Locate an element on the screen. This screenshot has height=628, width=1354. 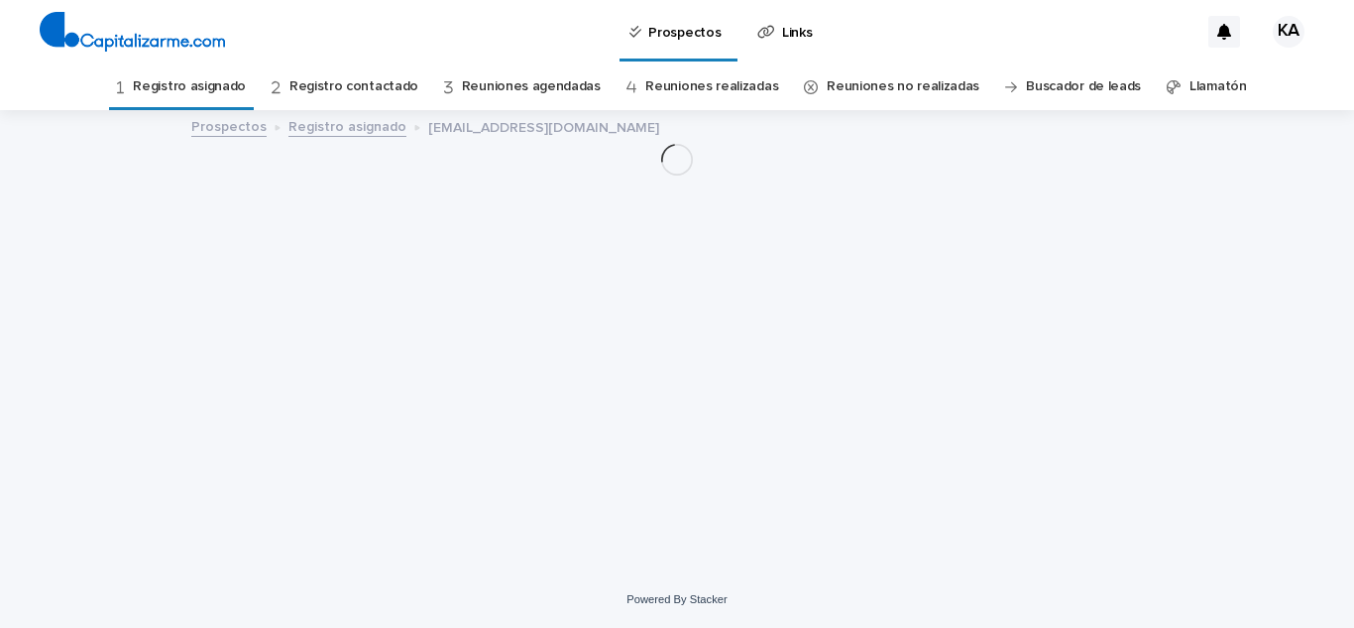
a: Registro contactado is located at coordinates (354, 86).